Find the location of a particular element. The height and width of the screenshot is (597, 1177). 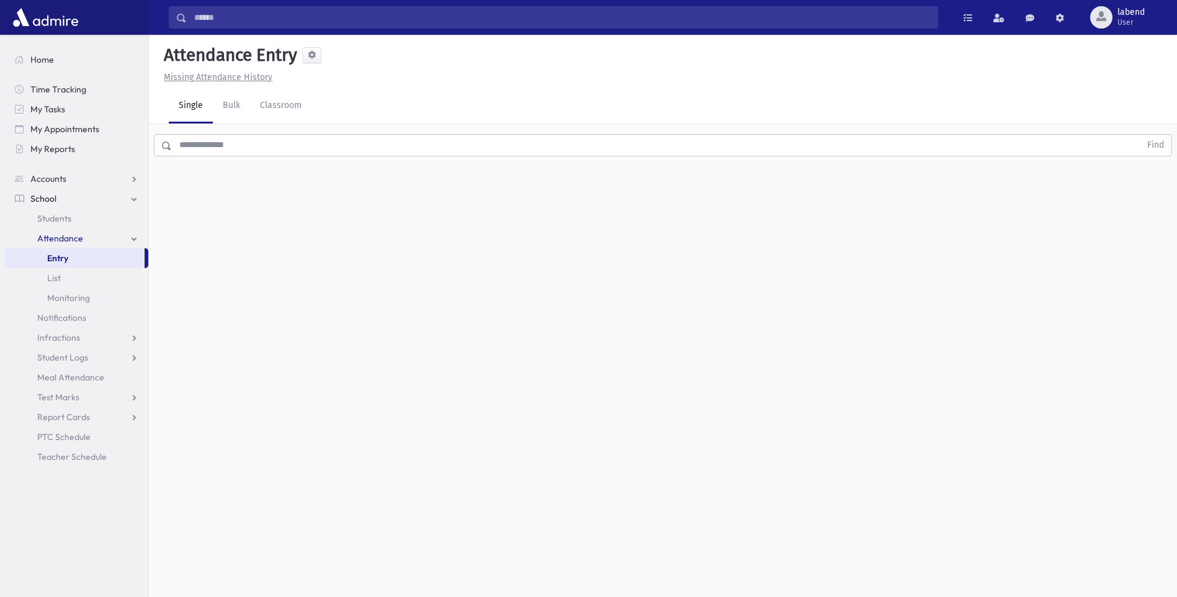

a: List is located at coordinates (76, 278).